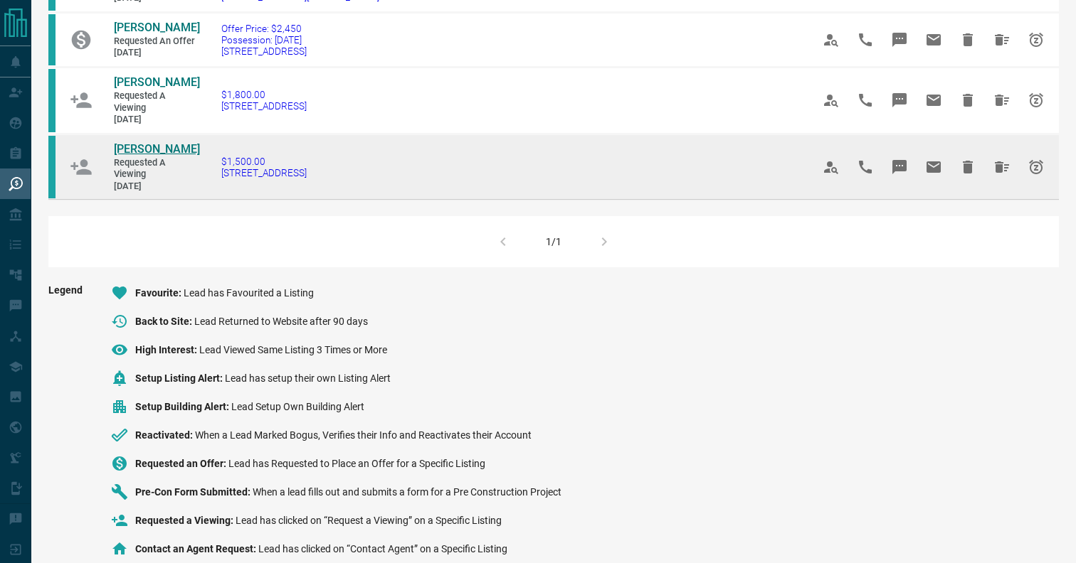 The width and height of the screenshot is (1076, 563). What do you see at coordinates (293, 350) in the screenshot?
I see `span: Lead Viewed Same Listing 3 Times or More` at bounding box center [293, 350].